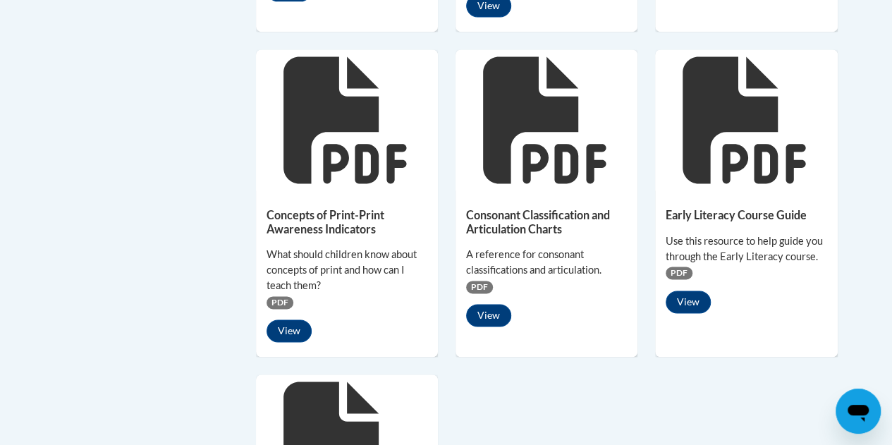 The height and width of the screenshot is (445, 892). I want to click on h5: Consonant Classification and Articulation Charts, so click(547, 221).